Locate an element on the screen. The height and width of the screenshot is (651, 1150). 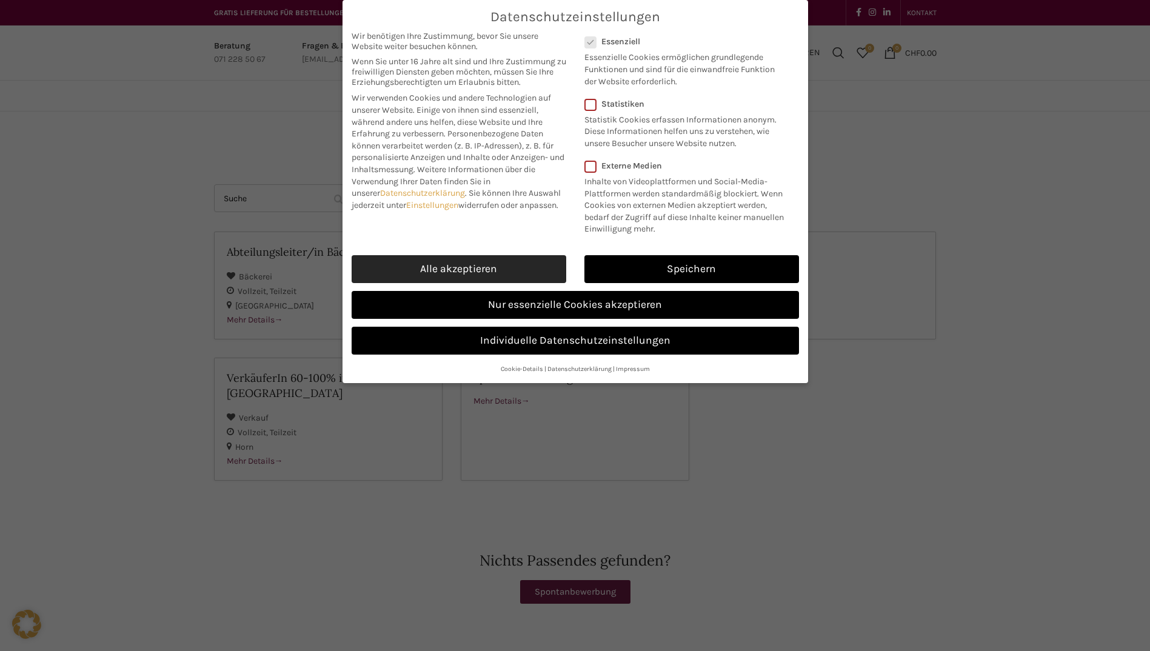
a: Impressum is located at coordinates (633, 369).